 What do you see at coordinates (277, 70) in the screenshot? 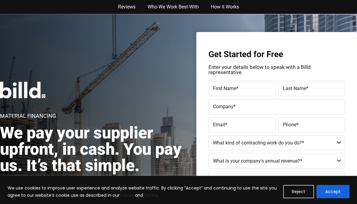
I see `p: Enter your details below to speak with a Billd representative.` at bounding box center [277, 70].